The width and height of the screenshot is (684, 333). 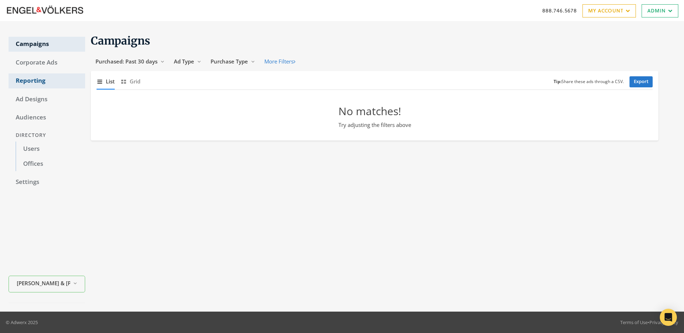 I want to click on button: Grid, so click(x=130, y=81).